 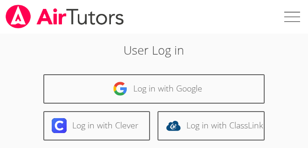 What do you see at coordinates (120, 89) in the screenshot?
I see `img: google-logo-50288ca7cdecda66e5e0955fdab243c47b7ad437acaf1139b6f446037453330a.svg` at bounding box center [120, 89].